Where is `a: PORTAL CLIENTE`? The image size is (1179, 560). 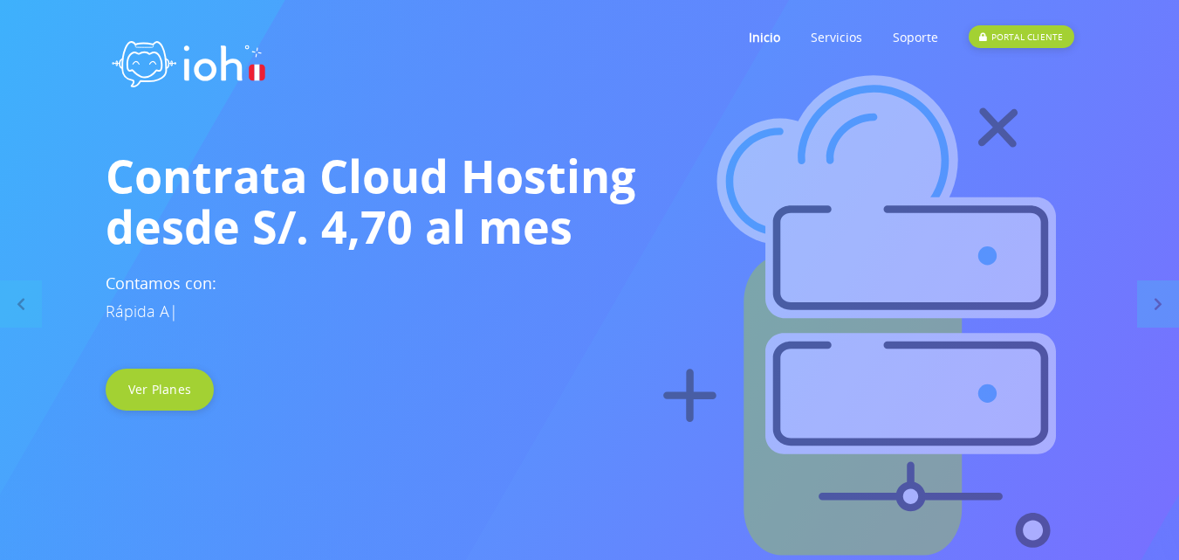
a: PORTAL CLIENTE is located at coordinates (1021, 37).